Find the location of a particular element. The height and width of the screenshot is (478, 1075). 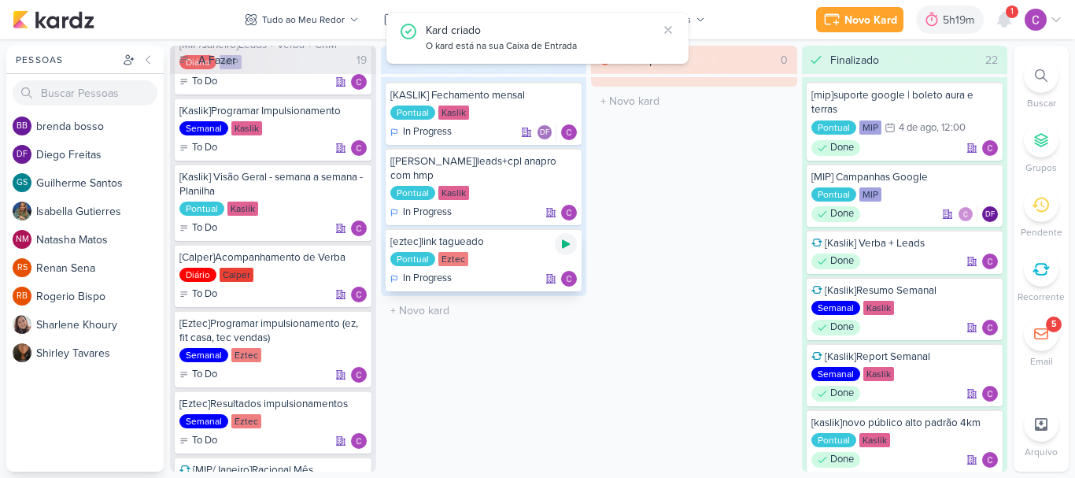

div: Colaboradores: Carlos Lima is located at coordinates (968, 214).